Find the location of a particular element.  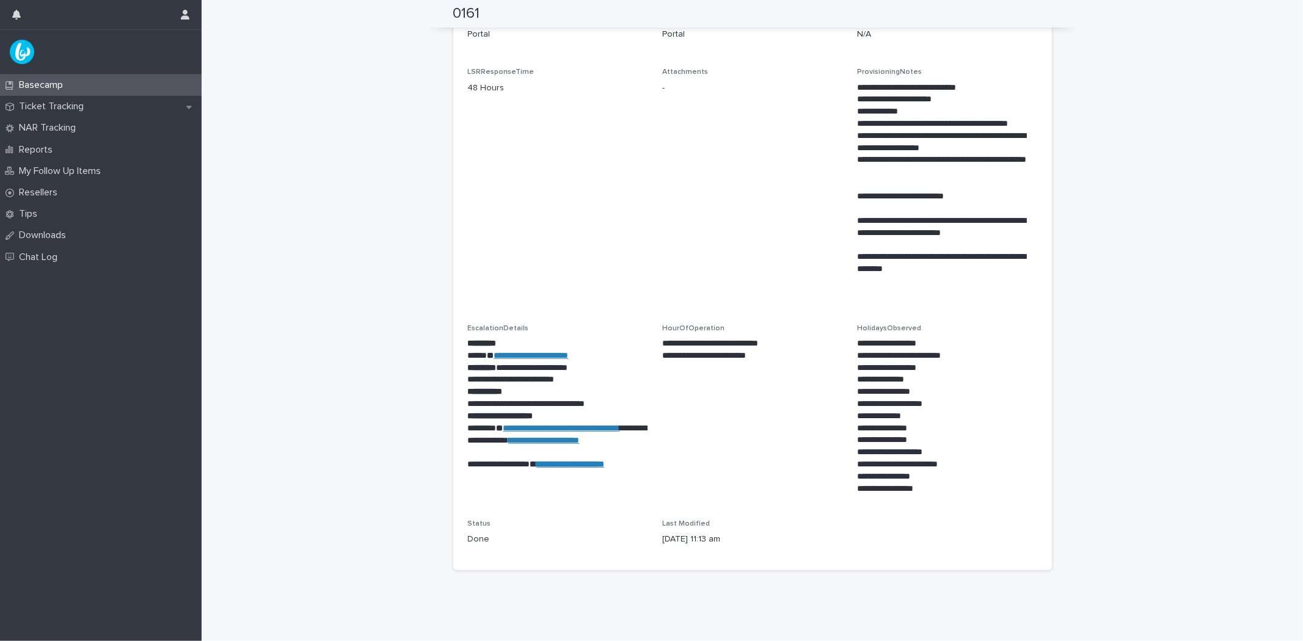

span: Last Modified is located at coordinates (686, 524).